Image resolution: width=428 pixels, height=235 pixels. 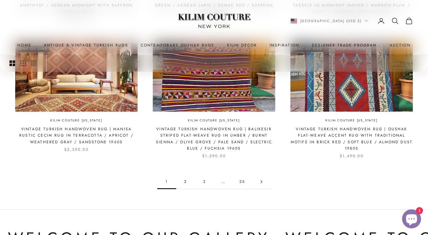 What do you see at coordinates (358, 63) in the screenshot?
I see `button: Sort by` at bounding box center [358, 63].